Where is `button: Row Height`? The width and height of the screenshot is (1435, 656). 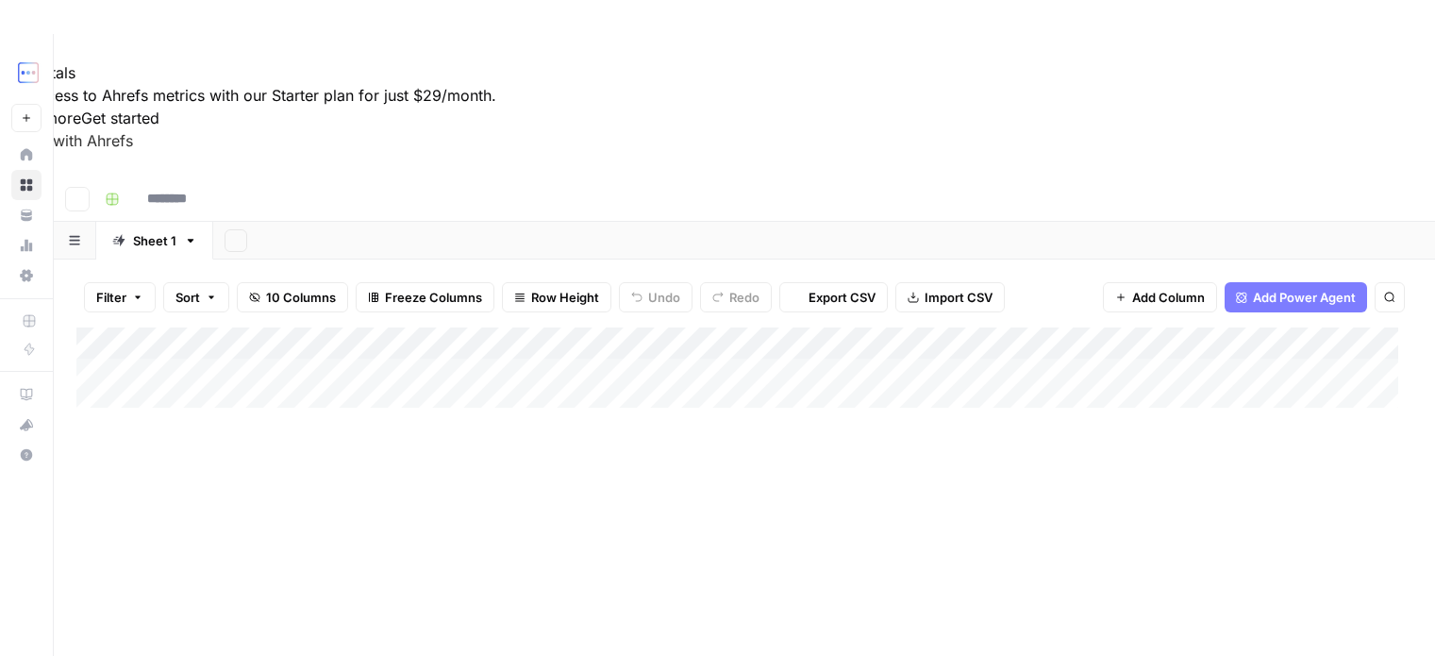
button: Row Height is located at coordinates (557, 297).